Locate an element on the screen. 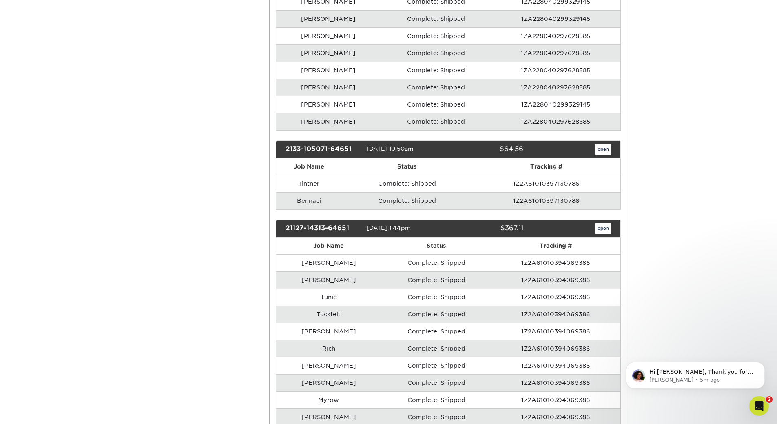 The image size is (777, 424). div: $64.56 is located at coordinates (486, 149).